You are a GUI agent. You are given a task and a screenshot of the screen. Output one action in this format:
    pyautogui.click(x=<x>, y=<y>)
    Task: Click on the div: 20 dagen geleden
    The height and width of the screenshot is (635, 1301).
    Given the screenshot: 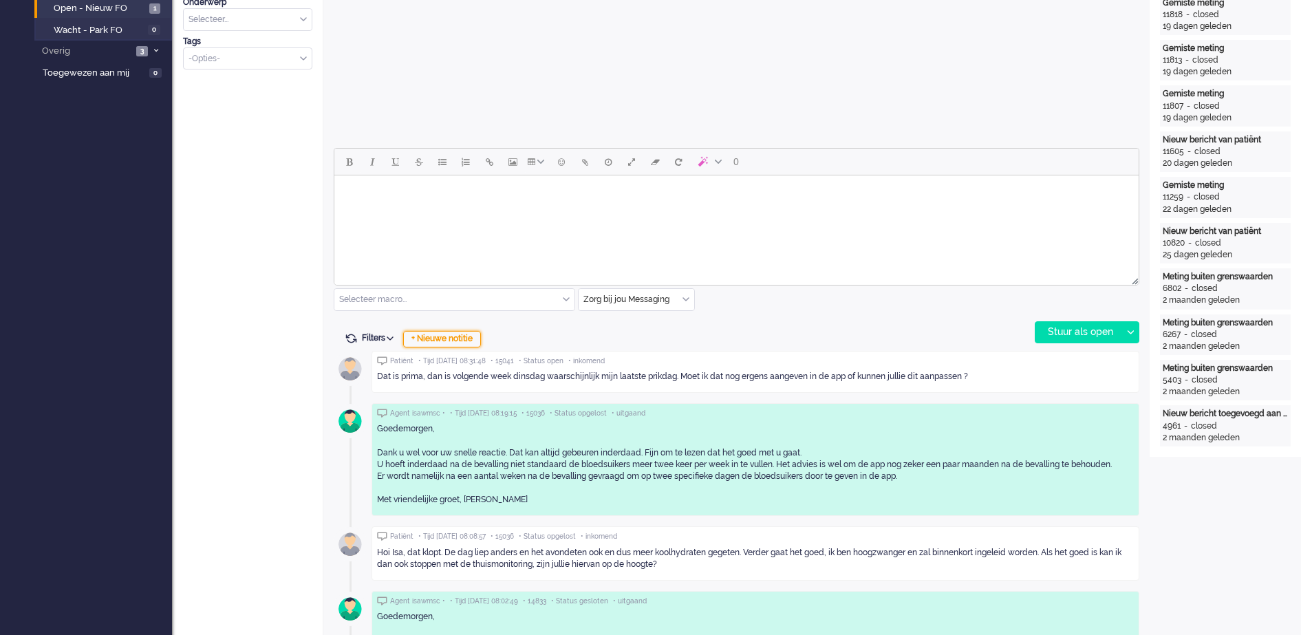 What is the action you would take?
    pyautogui.click(x=1225, y=163)
    